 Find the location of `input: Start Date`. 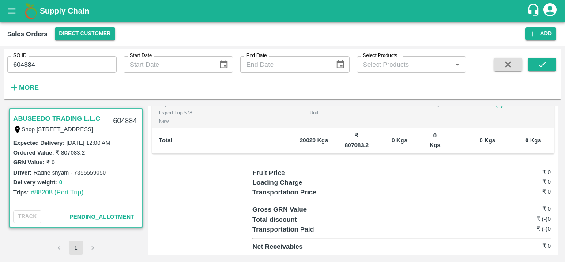

input: Start Date is located at coordinates (168, 64).